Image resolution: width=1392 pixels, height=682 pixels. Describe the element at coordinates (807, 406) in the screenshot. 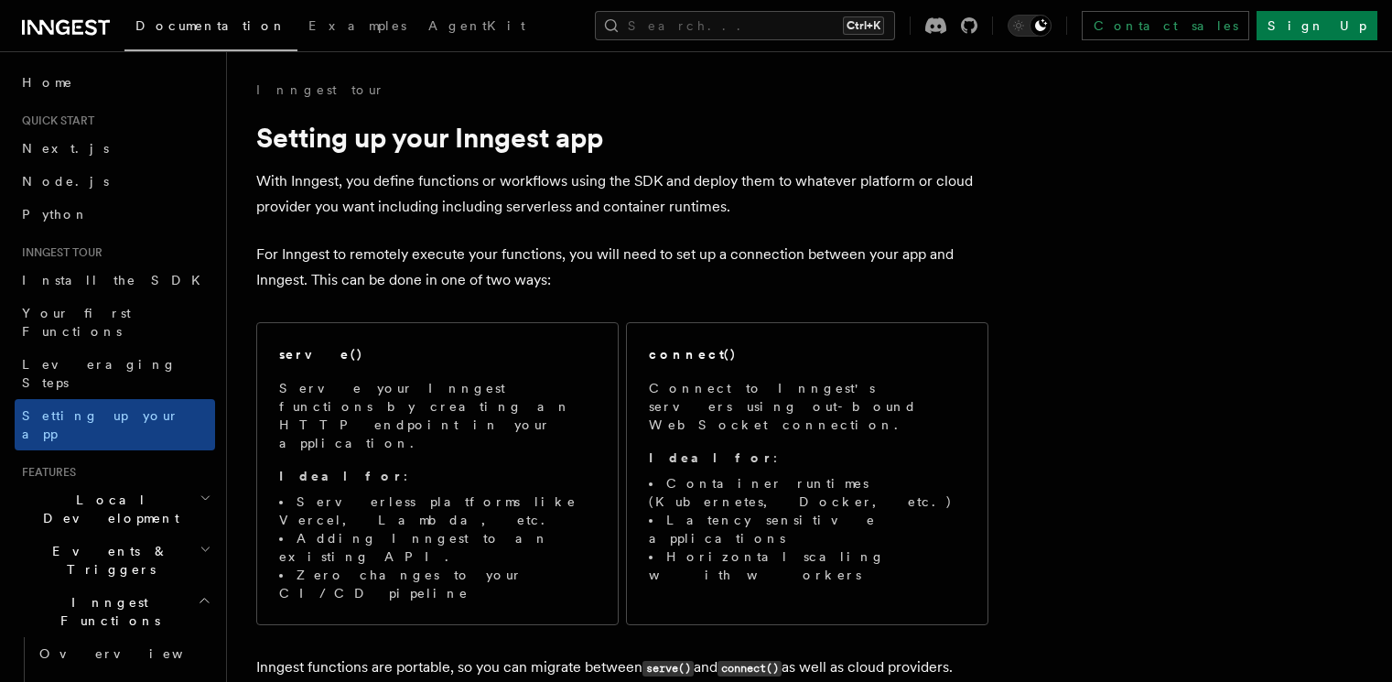

I see `p: Connect to Inngest's servers using out-bound WebSocket connection.` at that location.